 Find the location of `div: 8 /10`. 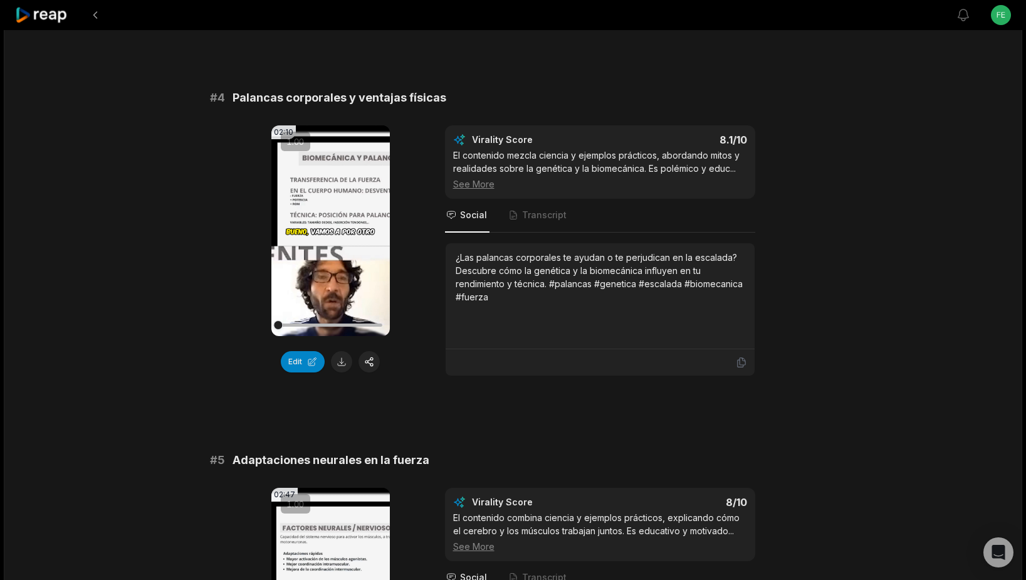

div: 8 /10 is located at coordinates (679, 502).